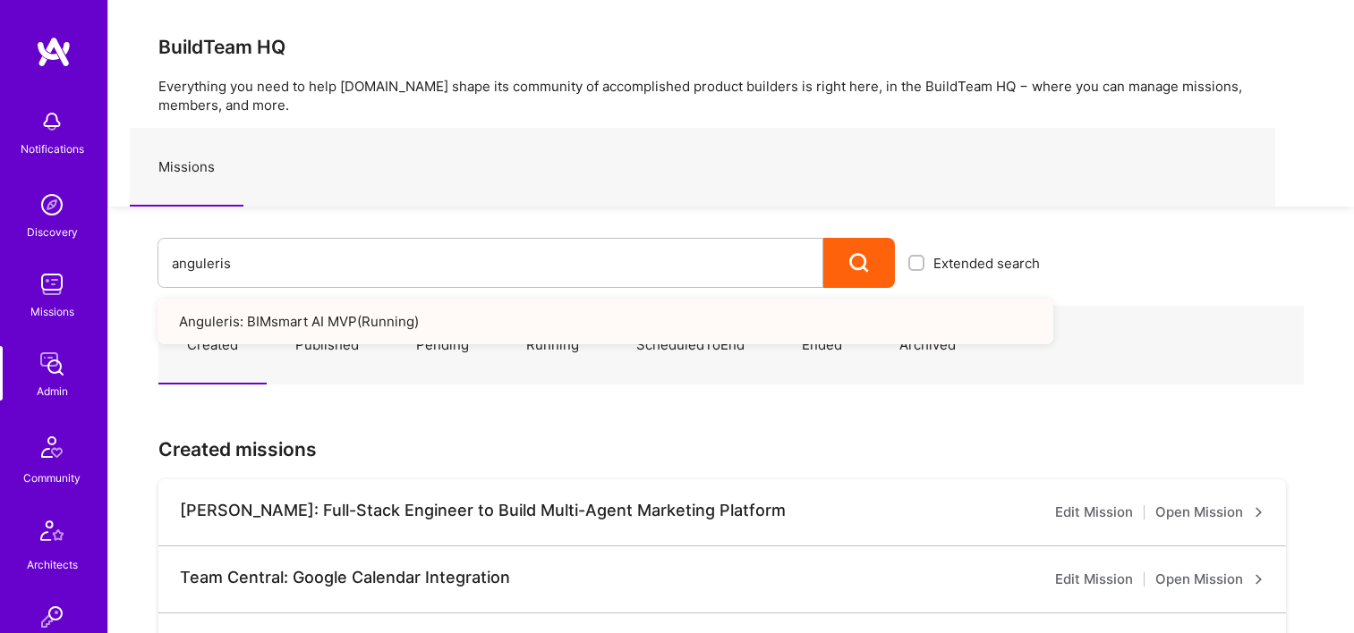  I want to click on a: Anguleris: BIMsmart AI MVP(Running), so click(605, 321).